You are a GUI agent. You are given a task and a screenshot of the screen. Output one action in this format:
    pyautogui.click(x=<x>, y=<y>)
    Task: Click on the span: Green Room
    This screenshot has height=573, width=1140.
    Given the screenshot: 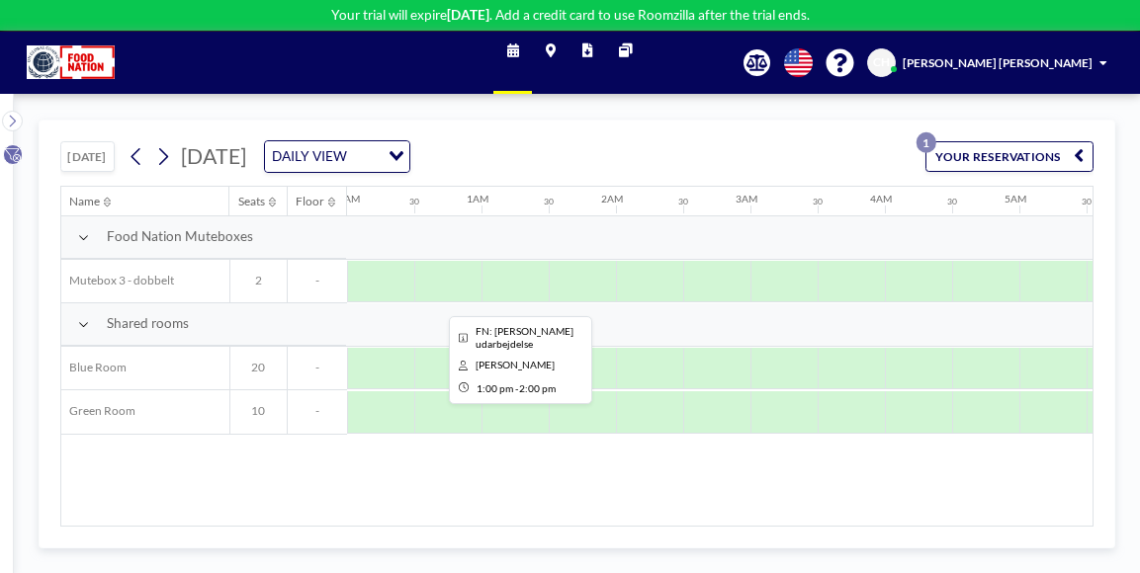 What is the action you would take?
    pyautogui.click(x=99, y=411)
    